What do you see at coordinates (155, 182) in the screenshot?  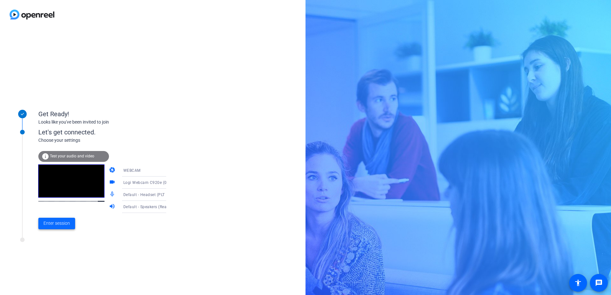 I see `span: Logi Webcam C920e (046d:08b6)` at bounding box center [155, 182].